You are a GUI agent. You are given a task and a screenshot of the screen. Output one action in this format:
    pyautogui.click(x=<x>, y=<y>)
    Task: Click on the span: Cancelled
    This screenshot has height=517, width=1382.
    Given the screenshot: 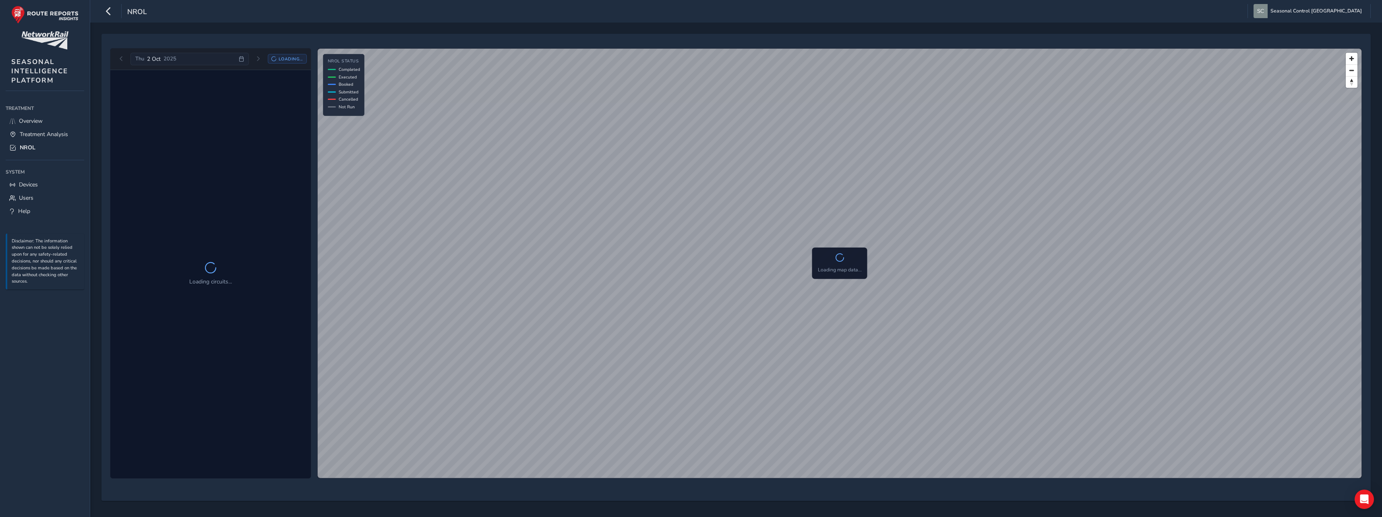 What is the action you would take?
    pyautogui.click(x=348, y=99)
    